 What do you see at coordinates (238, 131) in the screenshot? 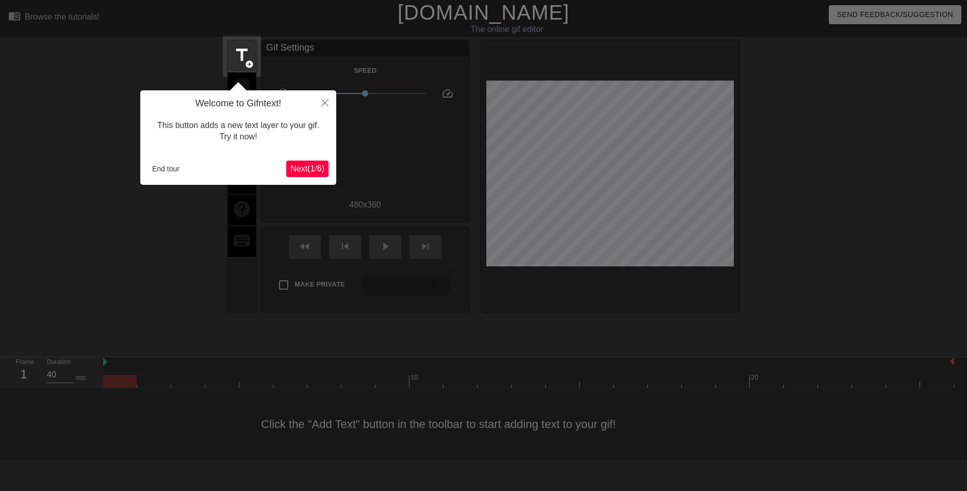
I see `div: This button adds a new text layer to your gif. Try it now!` at bounding box center [238, 131].